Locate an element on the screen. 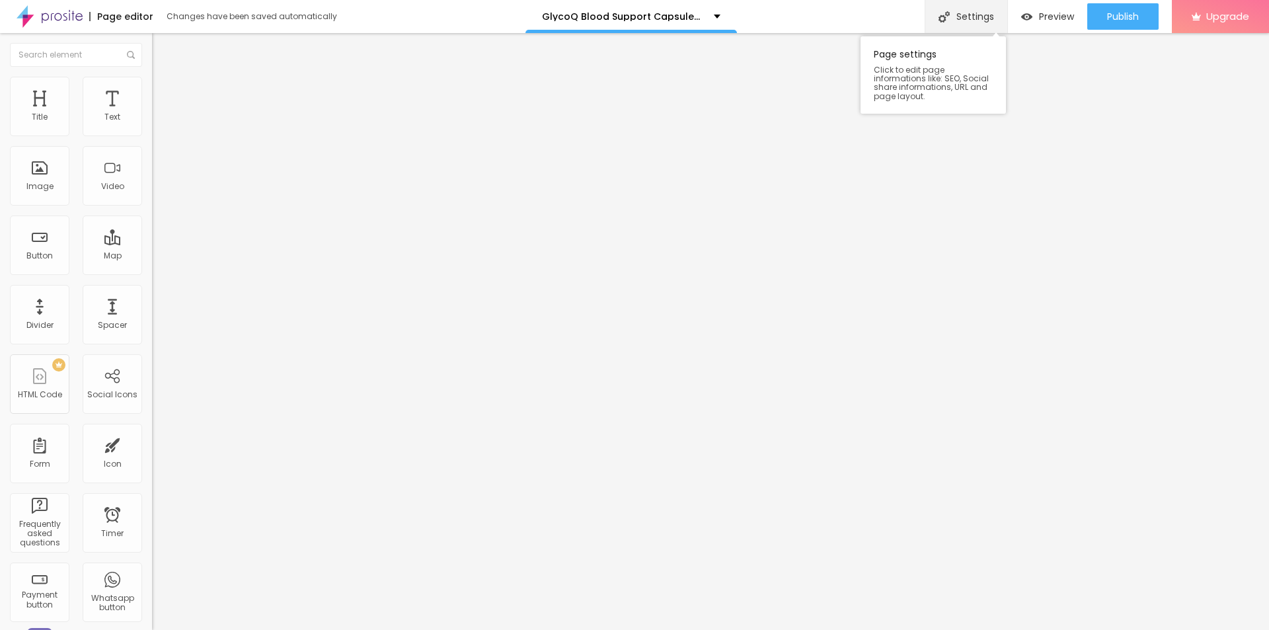 This screenshot has width=1269, height=630. button: Preview is located at coordinates (1047, 17).